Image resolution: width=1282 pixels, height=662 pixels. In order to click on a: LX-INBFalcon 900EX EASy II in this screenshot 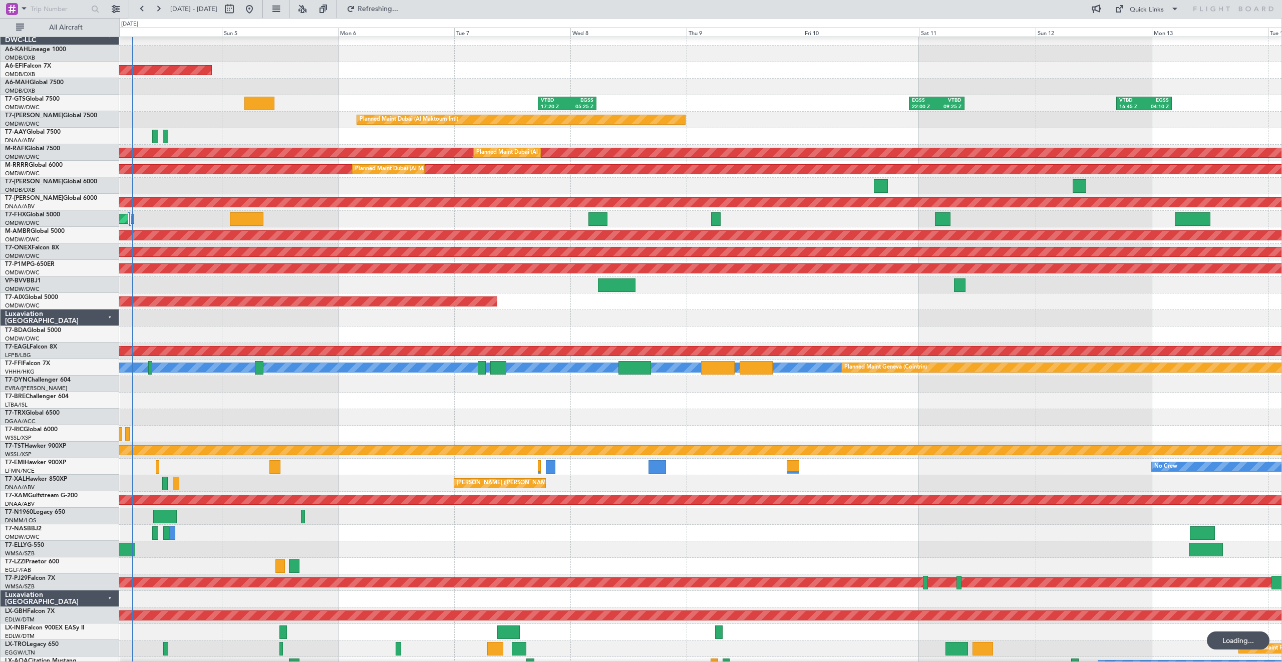, I will do `click(45, 628)`.